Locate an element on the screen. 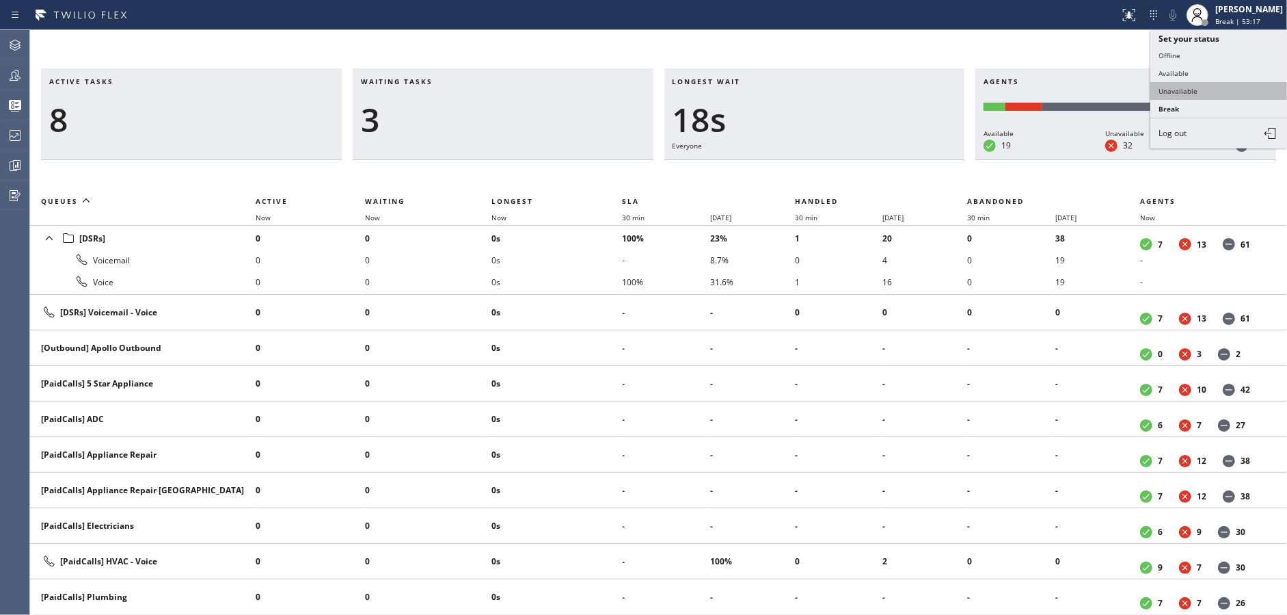 Image resolution: width=1287 pixels, height=615 pixels. dd: 32 is located at coordinates (1128, 145).